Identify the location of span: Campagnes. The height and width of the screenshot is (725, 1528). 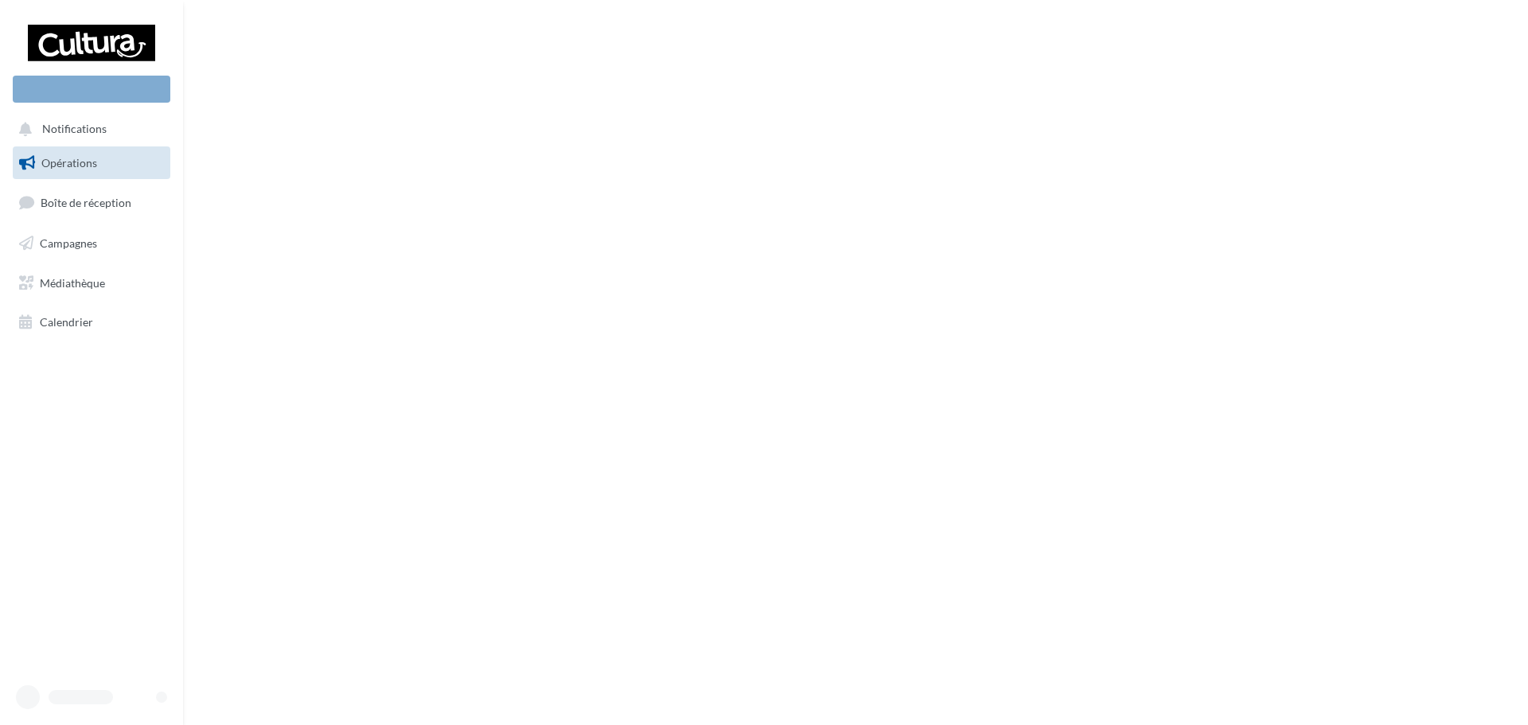
(68, 243).